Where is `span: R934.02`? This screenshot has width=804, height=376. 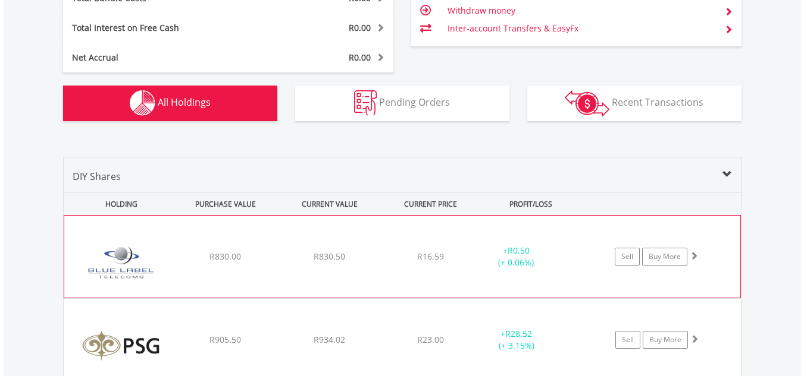 span: R934.02 is located at coordinates (329, 340).